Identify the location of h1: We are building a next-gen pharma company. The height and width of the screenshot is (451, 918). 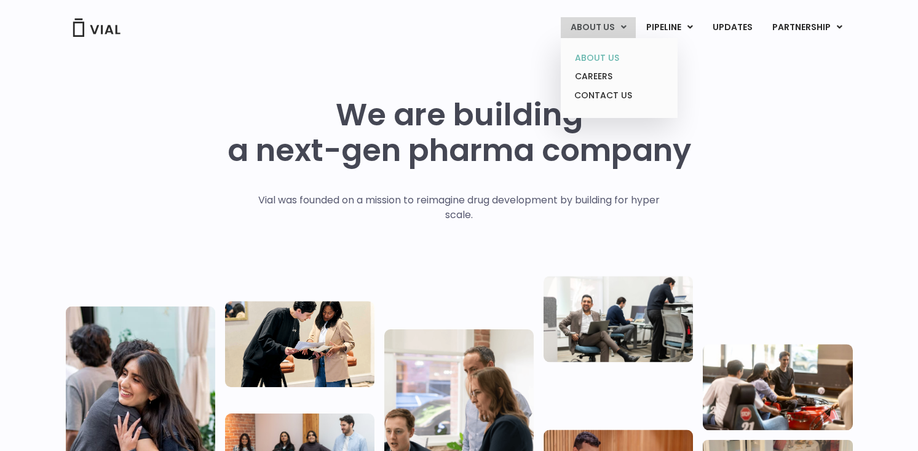
(459, 133).